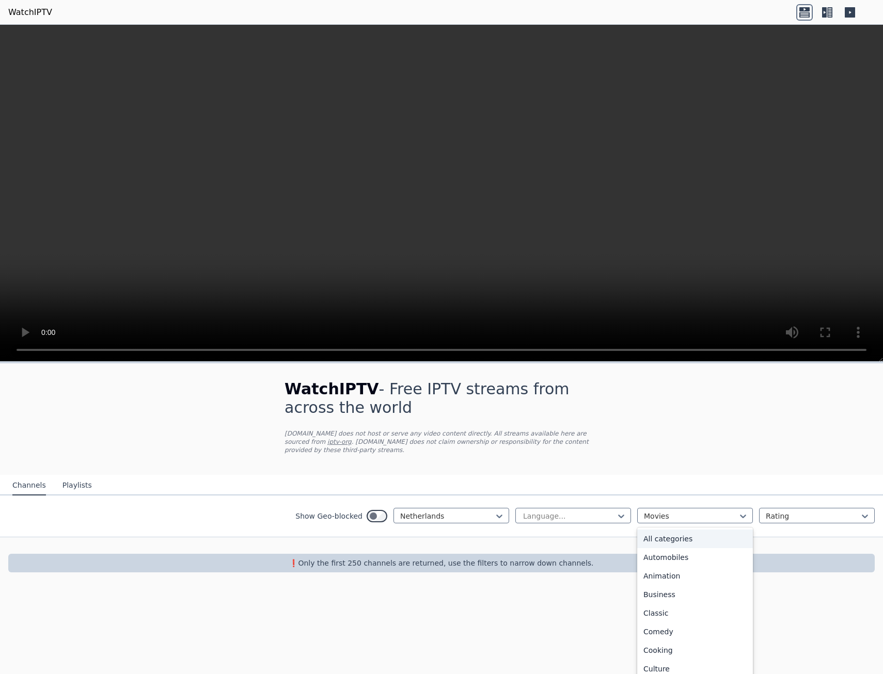 The image size is (883, 674). Describe the element at coordinates (695, 595) in the screenshot. I see `div: Business` at that location.